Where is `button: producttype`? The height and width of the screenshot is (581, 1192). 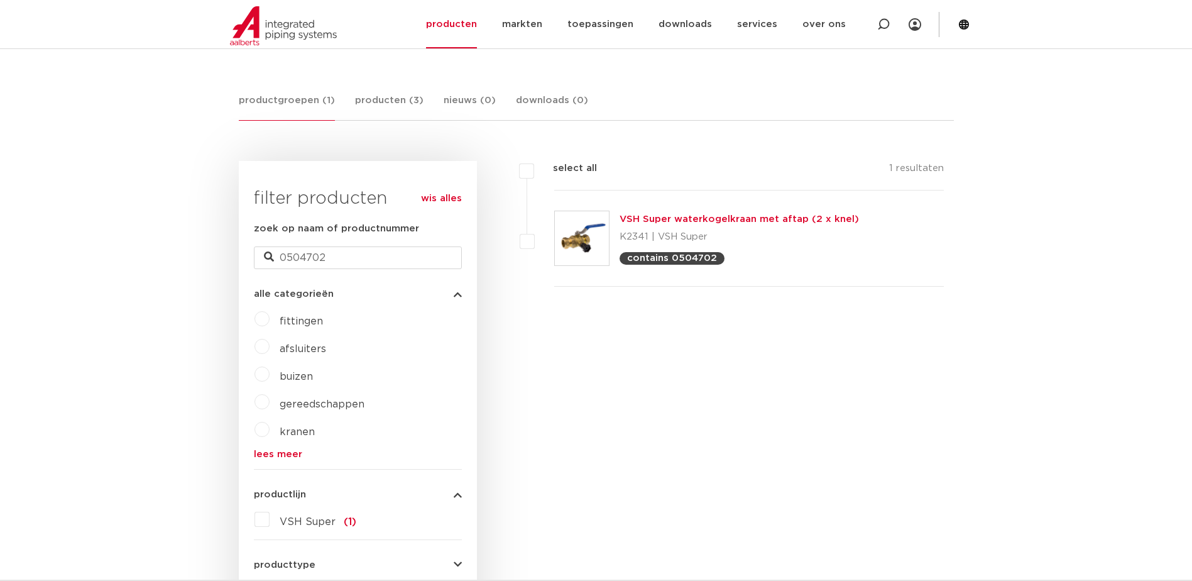
button: producttype is located at coordinates (357, 564).